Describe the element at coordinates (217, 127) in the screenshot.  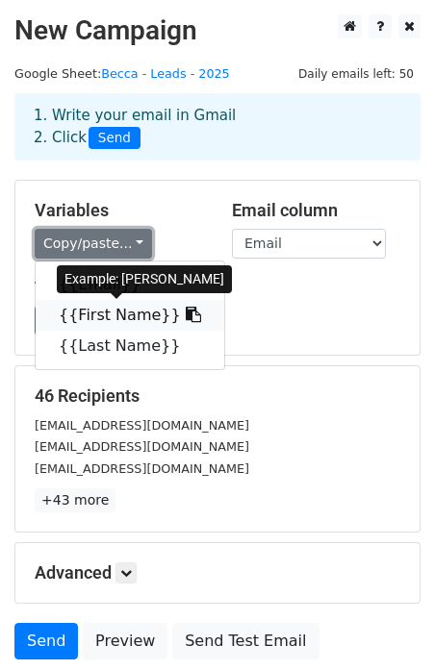
I see `div: 1. Write your email in Gmail 2. Click` at that location.